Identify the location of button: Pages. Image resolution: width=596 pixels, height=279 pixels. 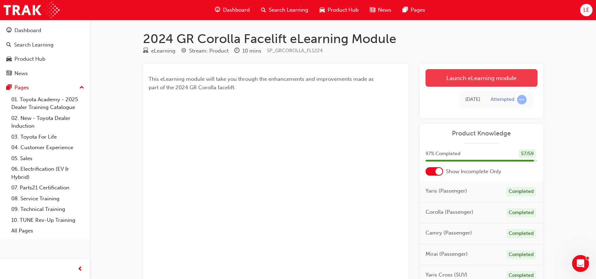
(45, 87).